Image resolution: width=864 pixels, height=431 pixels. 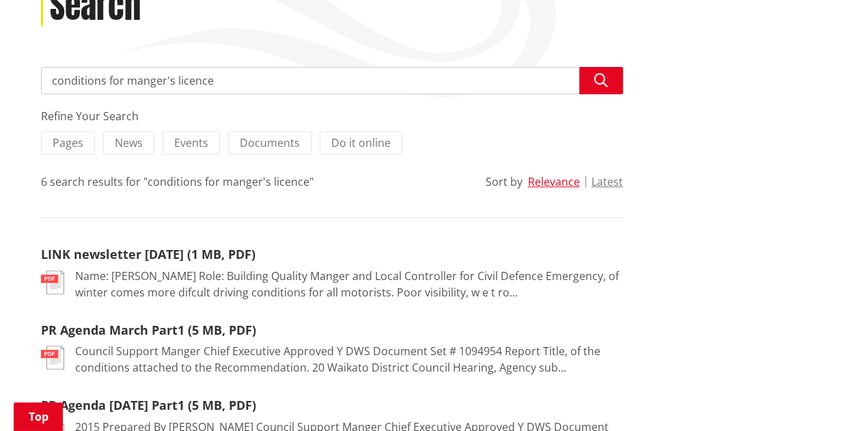 I want to click on span: Documents, so click(x=270, y=143).